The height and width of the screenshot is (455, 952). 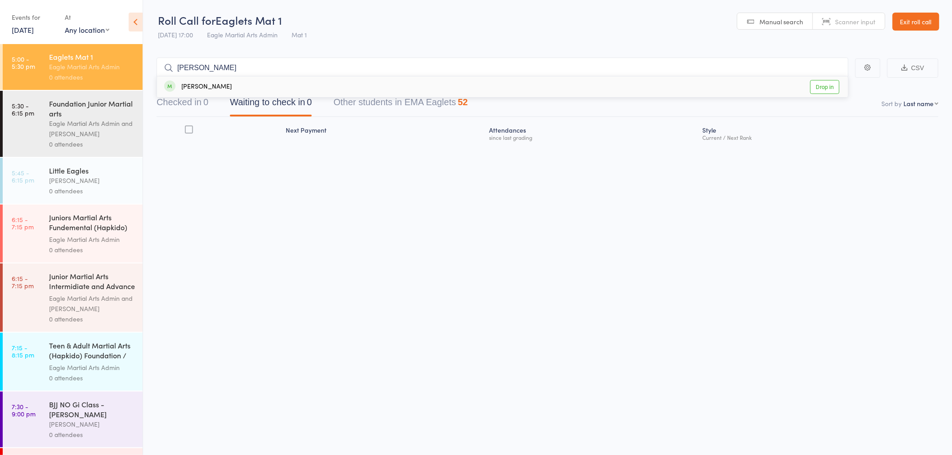 I want to click on a: 6:15 -7:15 pmJunior Martial Arts Intermidiate and Advance (Hap...Eagle Martial Arts Admin and [PE..., so click(x=72, y=298).